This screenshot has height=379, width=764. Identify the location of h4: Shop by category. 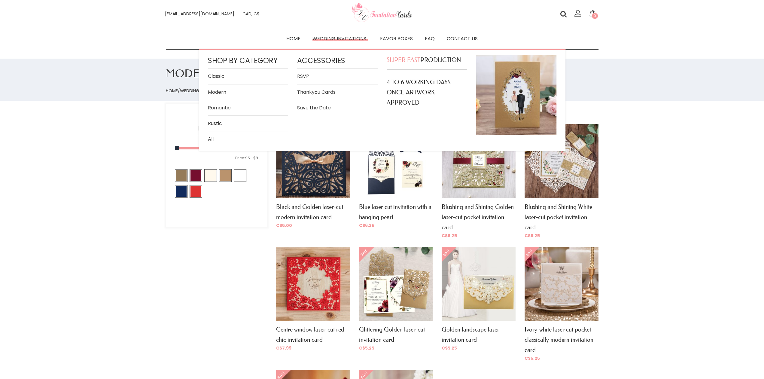
(248, 62).